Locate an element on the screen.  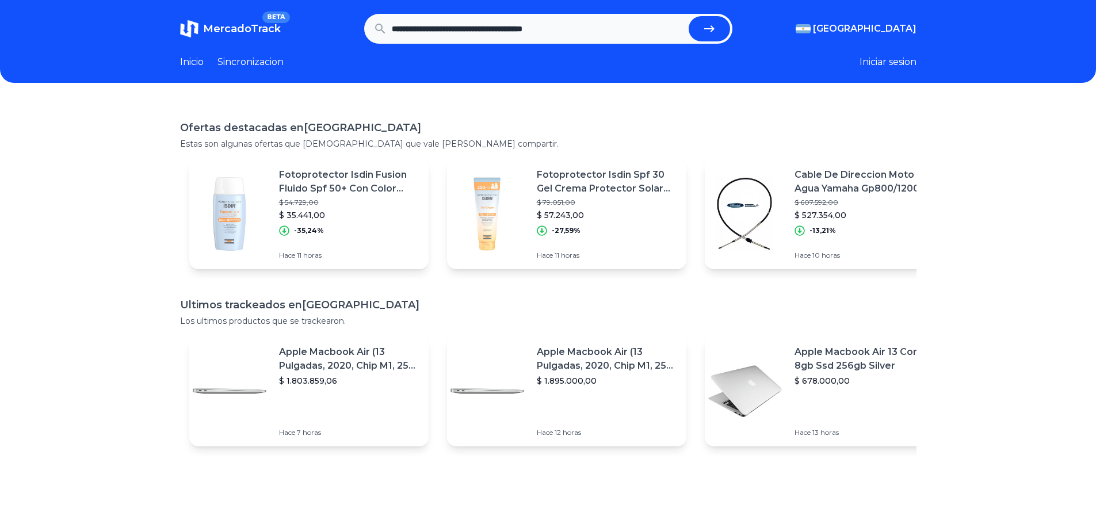
p: $ 54.729,00 is located at coordinates (349, 203).